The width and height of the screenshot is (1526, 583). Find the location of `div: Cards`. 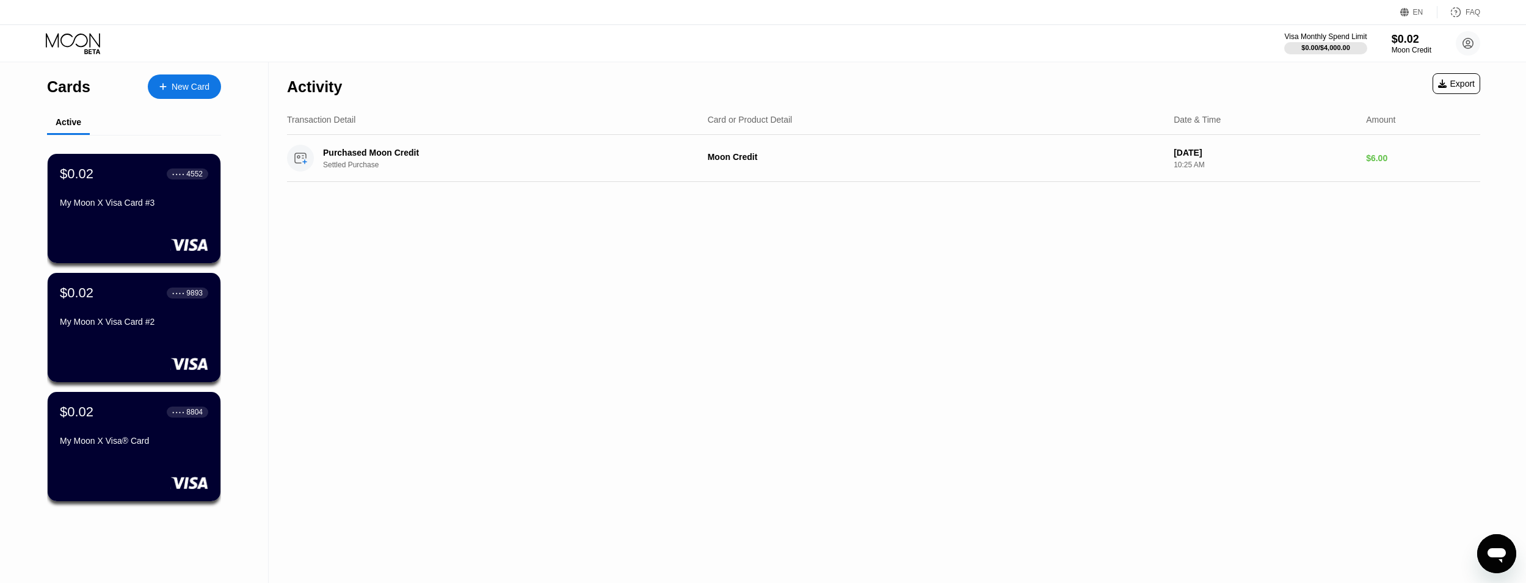

div: Cards is located at coordinates (68, 87).